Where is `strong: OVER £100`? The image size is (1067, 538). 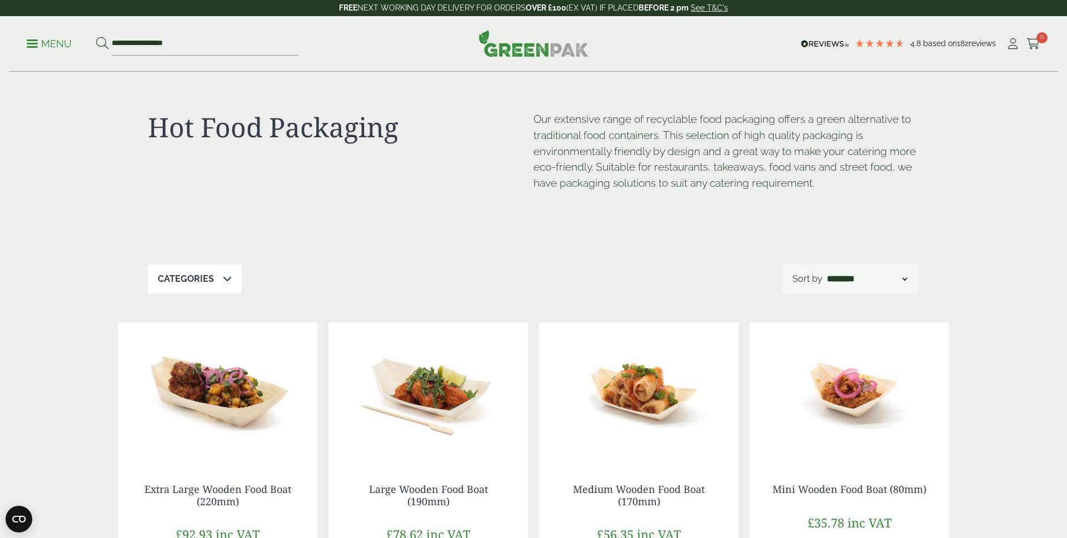
strong: OVER £100 is located at coordinates (546, 8).